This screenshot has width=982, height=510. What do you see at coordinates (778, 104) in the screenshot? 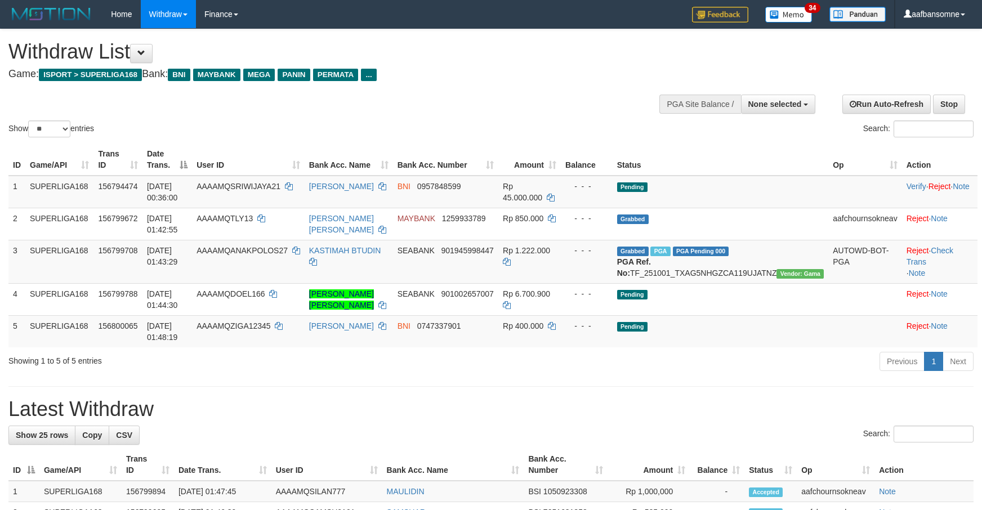
I see `button: None selected` at bounding box center [778, 104].